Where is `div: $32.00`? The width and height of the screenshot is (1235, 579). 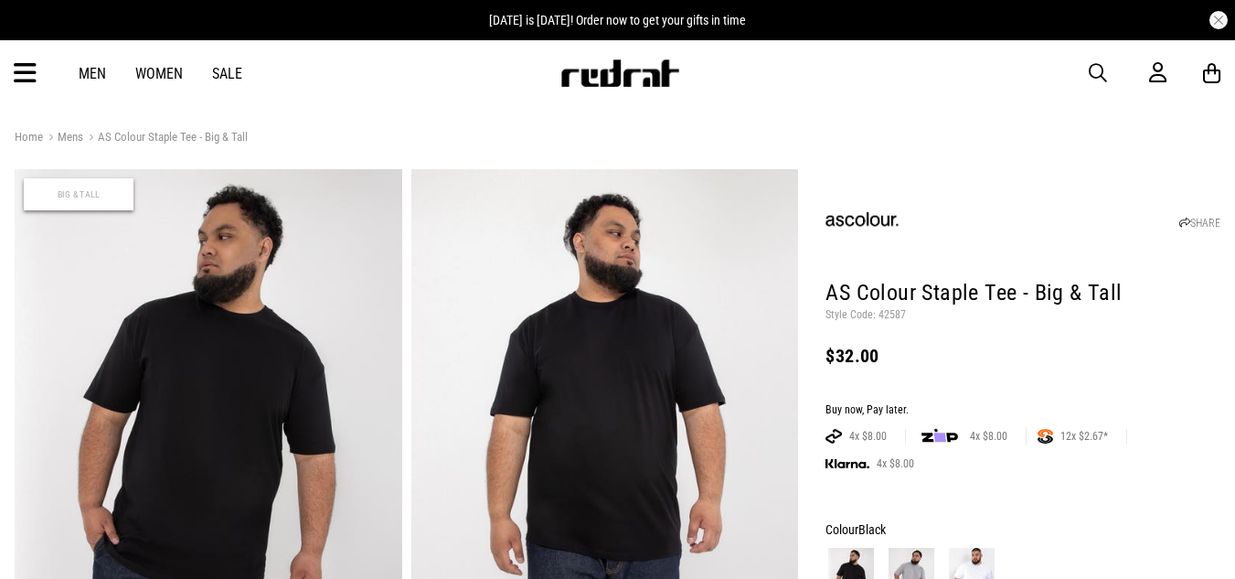
div: $32.00 is located at coordinates (1023, 356).